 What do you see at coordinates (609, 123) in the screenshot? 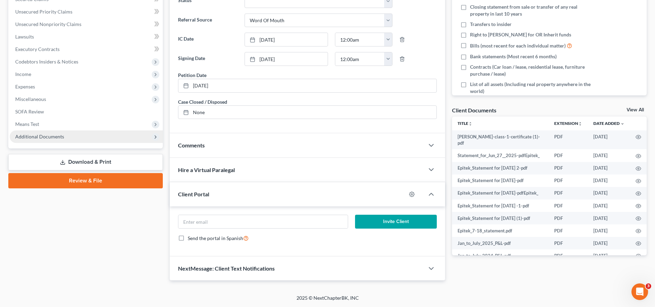
I see `a: Date Added expand_more` at bounding box center [609, 123].